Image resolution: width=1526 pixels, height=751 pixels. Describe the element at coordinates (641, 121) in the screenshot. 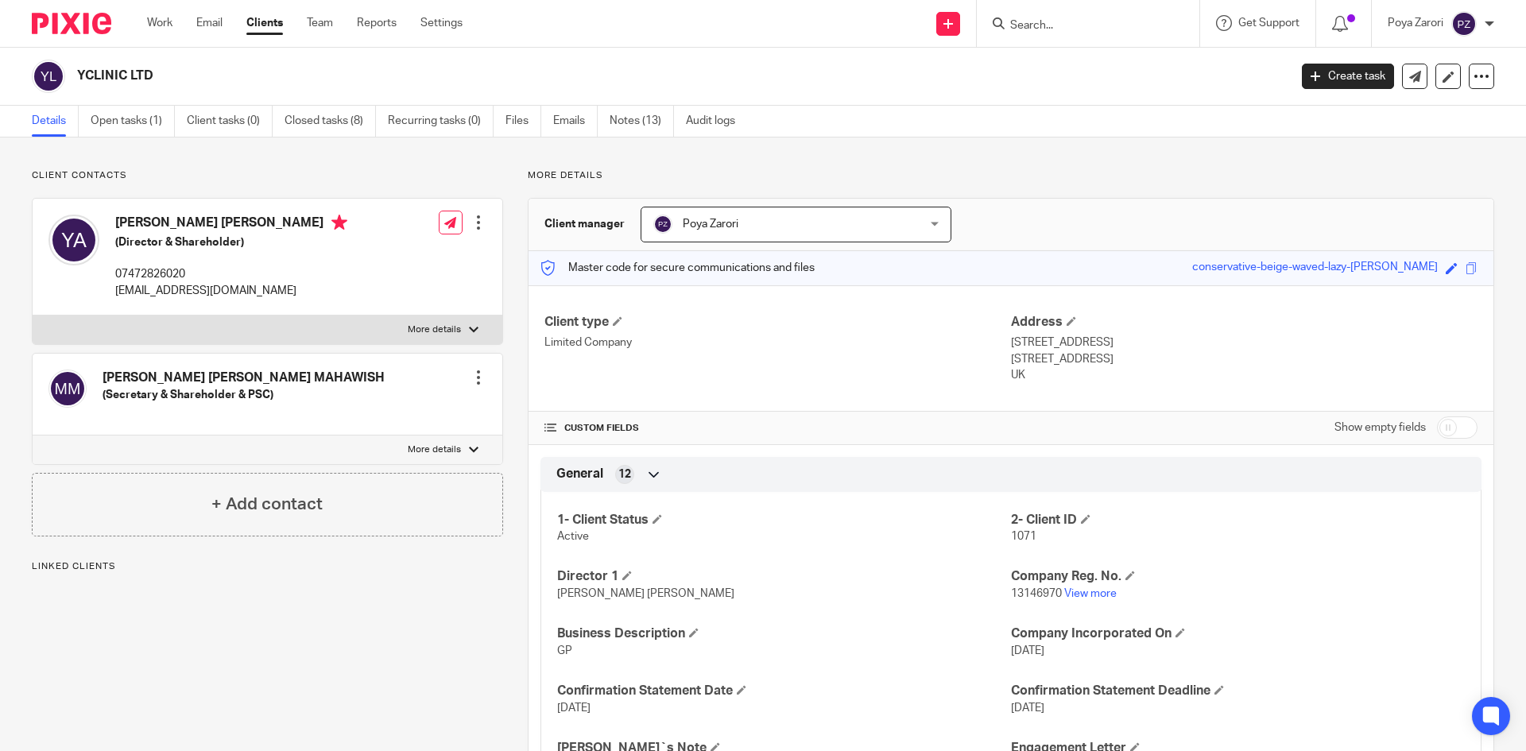

I see `a: Notes (13)` at that location.